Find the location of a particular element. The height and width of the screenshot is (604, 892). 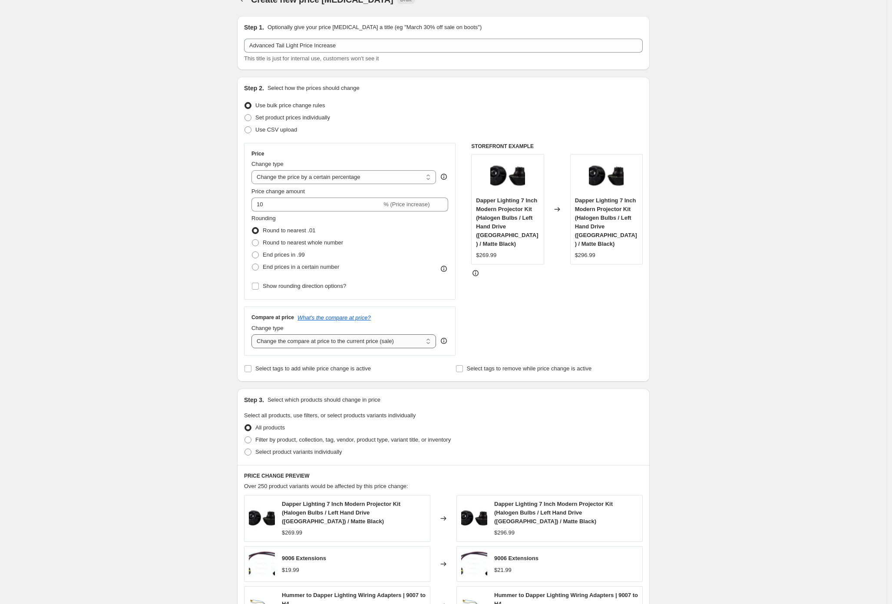

span: Select tags to remove while price change is active is located at coordinates (529, 368).